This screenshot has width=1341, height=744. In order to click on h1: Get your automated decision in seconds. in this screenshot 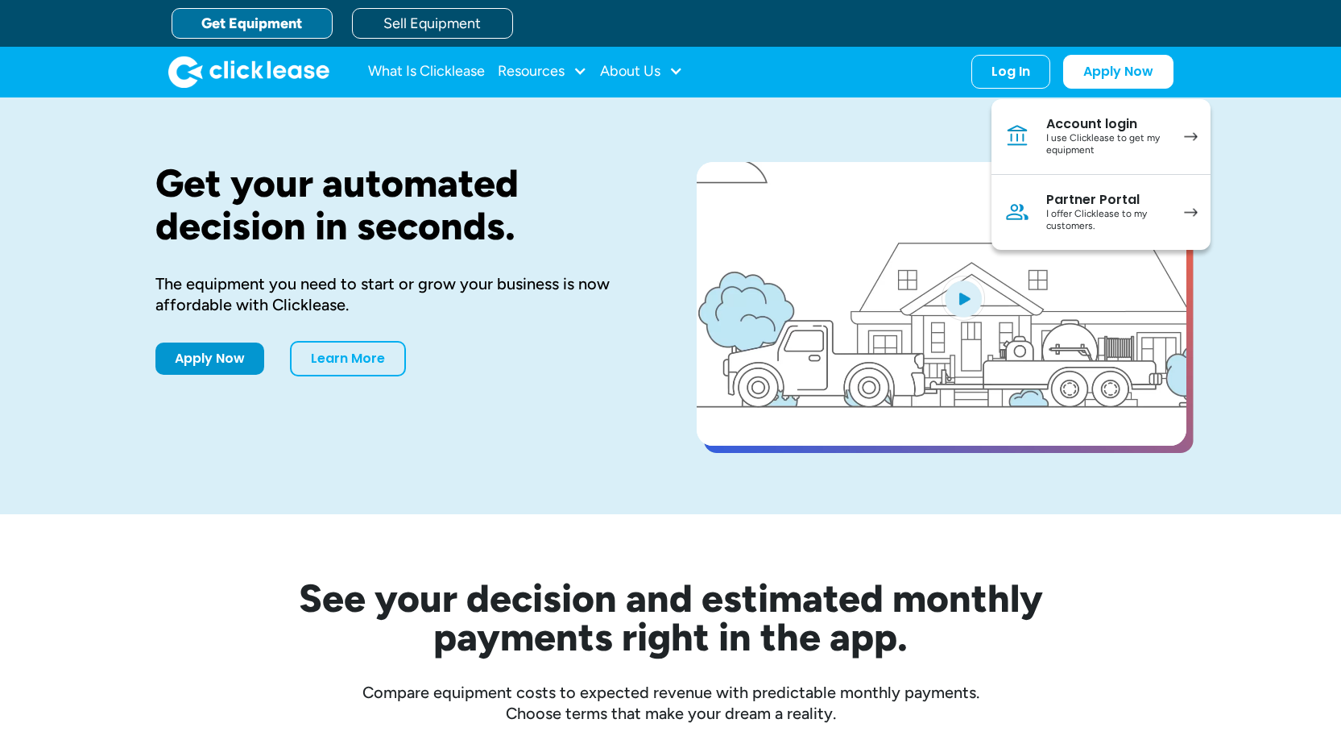, I will do `click(400, 205)`.